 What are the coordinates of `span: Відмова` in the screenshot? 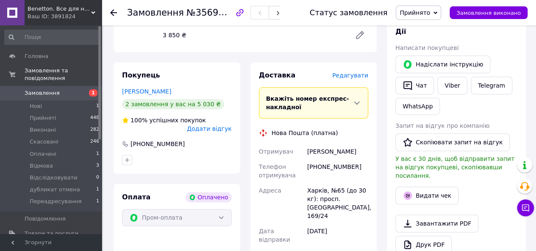 It's located at (41, 166).